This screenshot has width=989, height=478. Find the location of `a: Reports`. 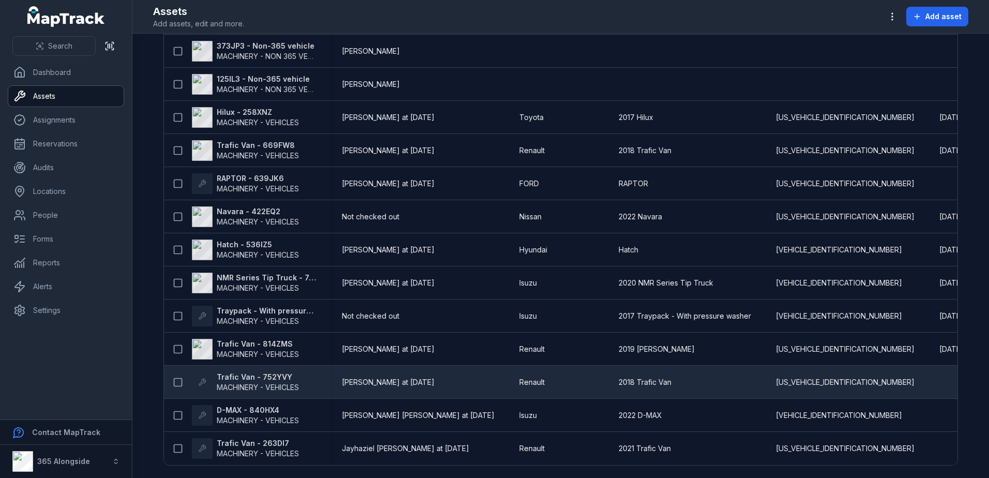

a: Reports is located at coordinates (66, 263).